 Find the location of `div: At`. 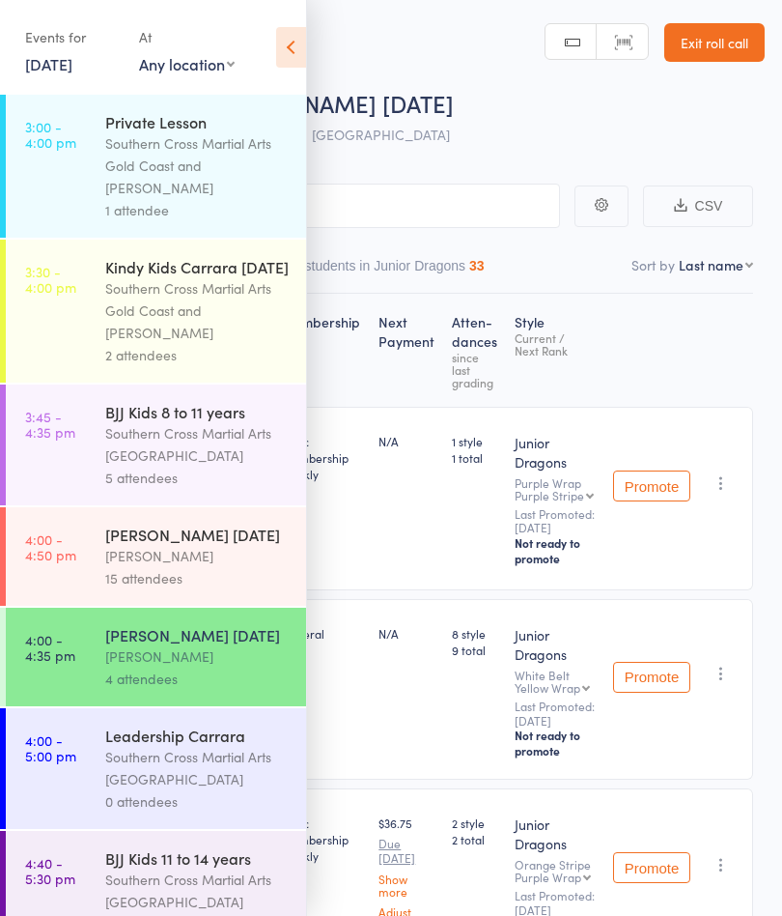

div: At is located at coordinates (186, 37).